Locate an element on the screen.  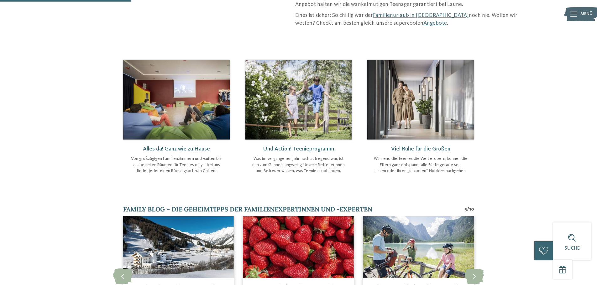
a: Angebote is located at coordinates (435, 23).